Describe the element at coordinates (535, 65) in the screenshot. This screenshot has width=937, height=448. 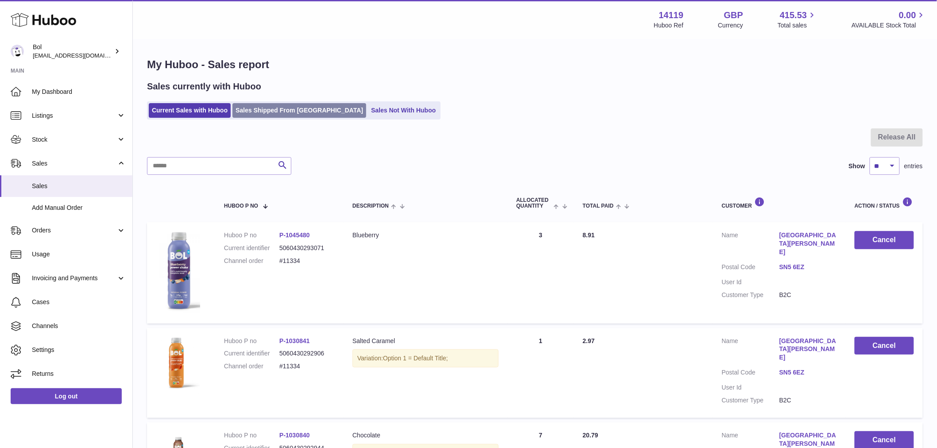
I see `h1: My Huboo - Sales report` at that location.